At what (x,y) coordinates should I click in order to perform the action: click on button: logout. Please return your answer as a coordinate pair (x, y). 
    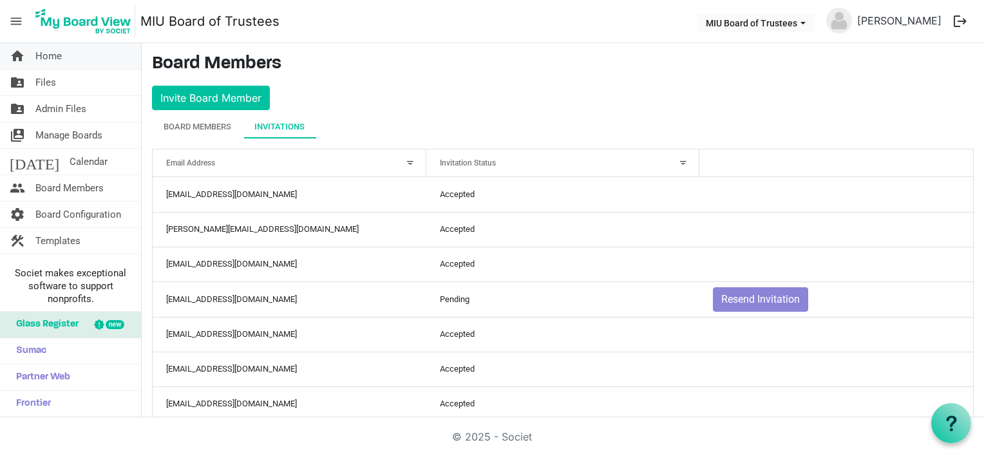
    Looking at the image, I should click on (960, 21).